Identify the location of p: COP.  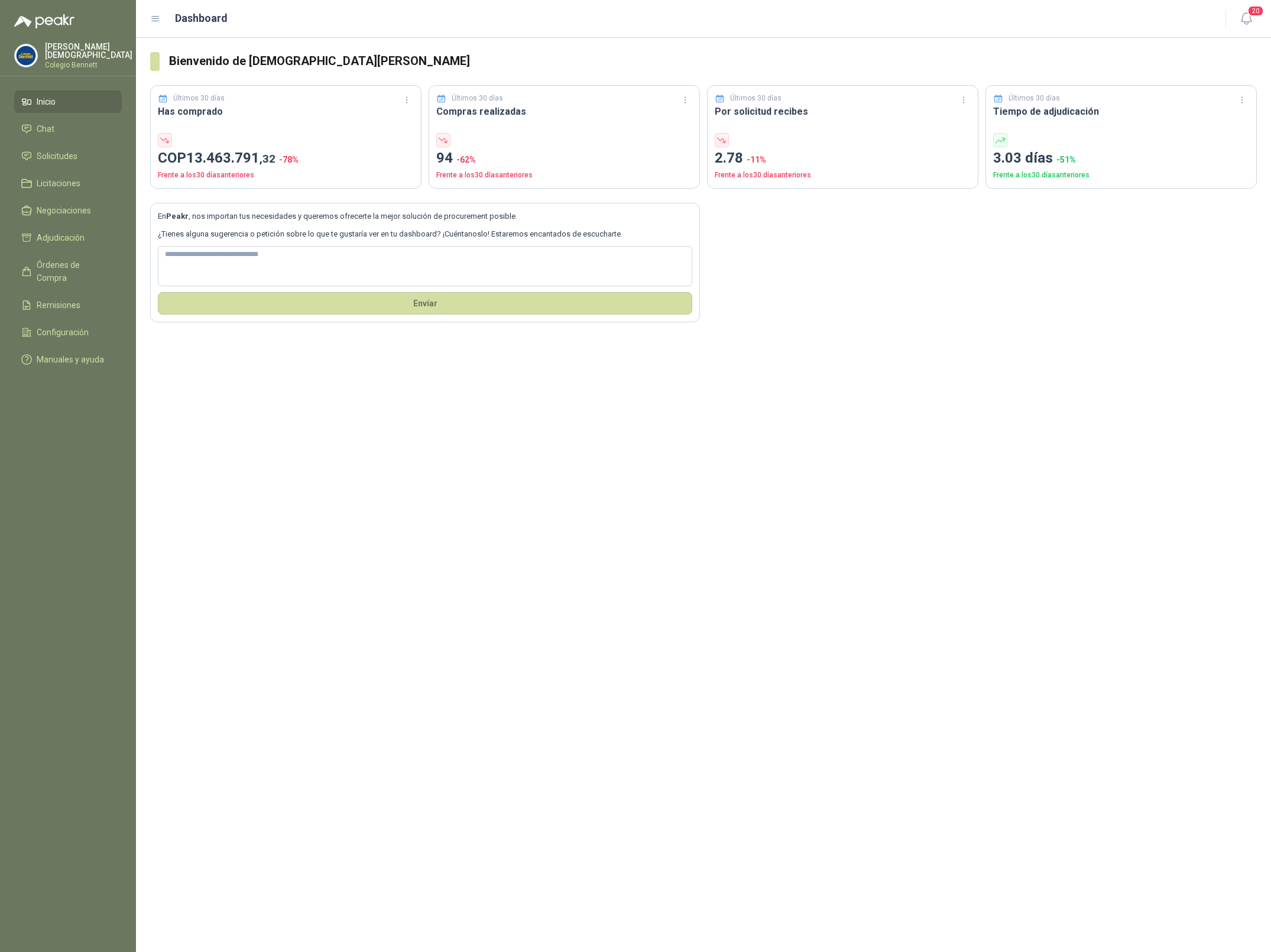
(285, 158).